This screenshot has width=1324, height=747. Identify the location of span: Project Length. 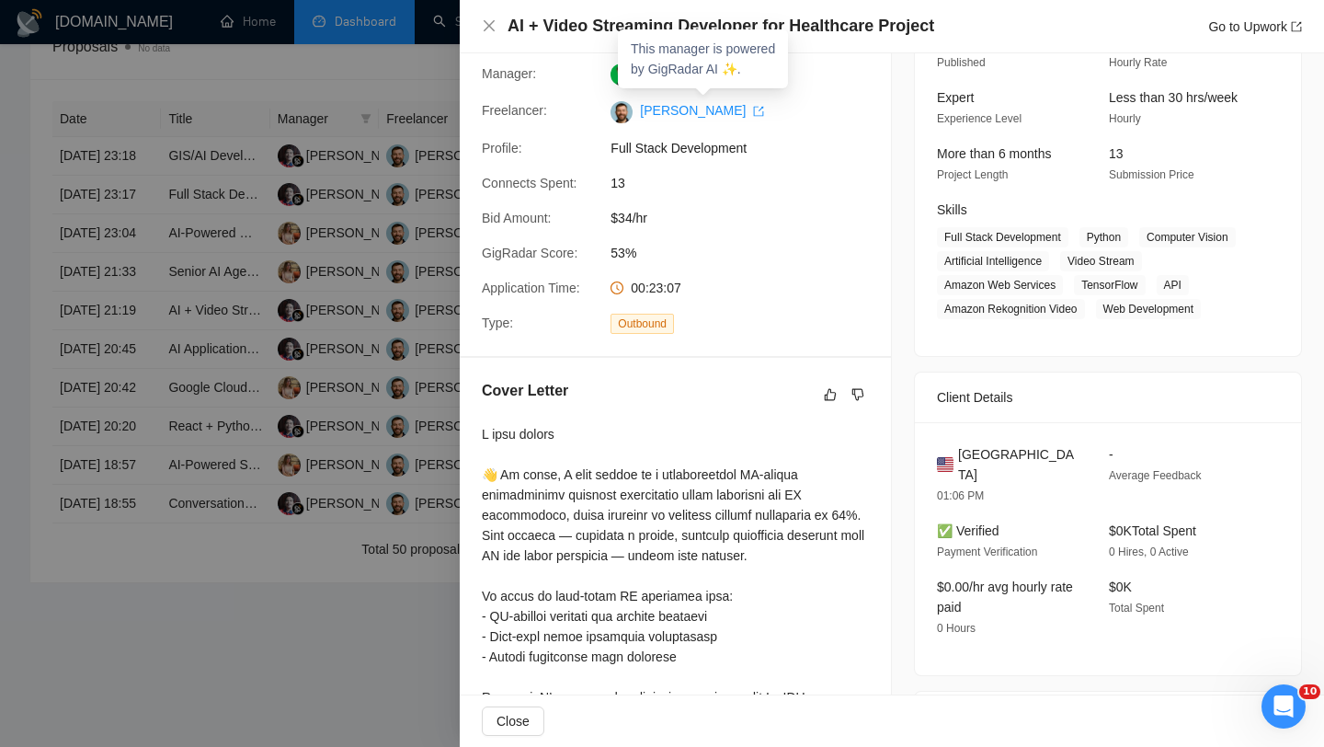
(972, 175).